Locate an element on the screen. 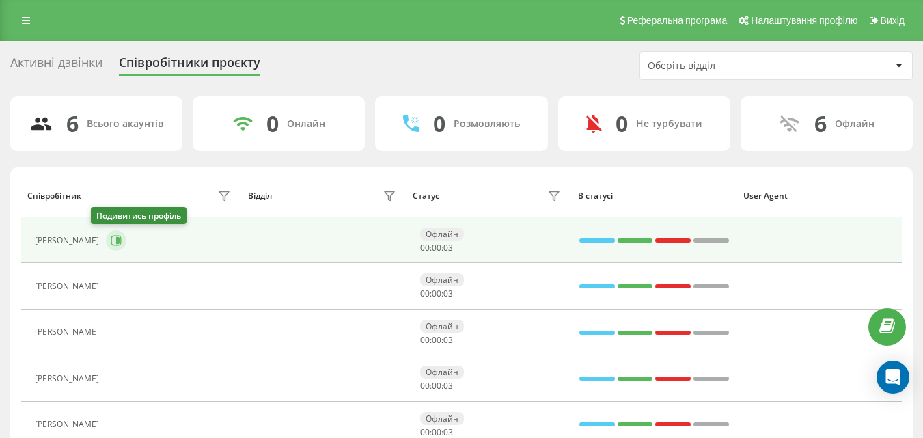 The height and width of the screenshot is (438, 923). div: Відділ is located at coordinates (260, 196).